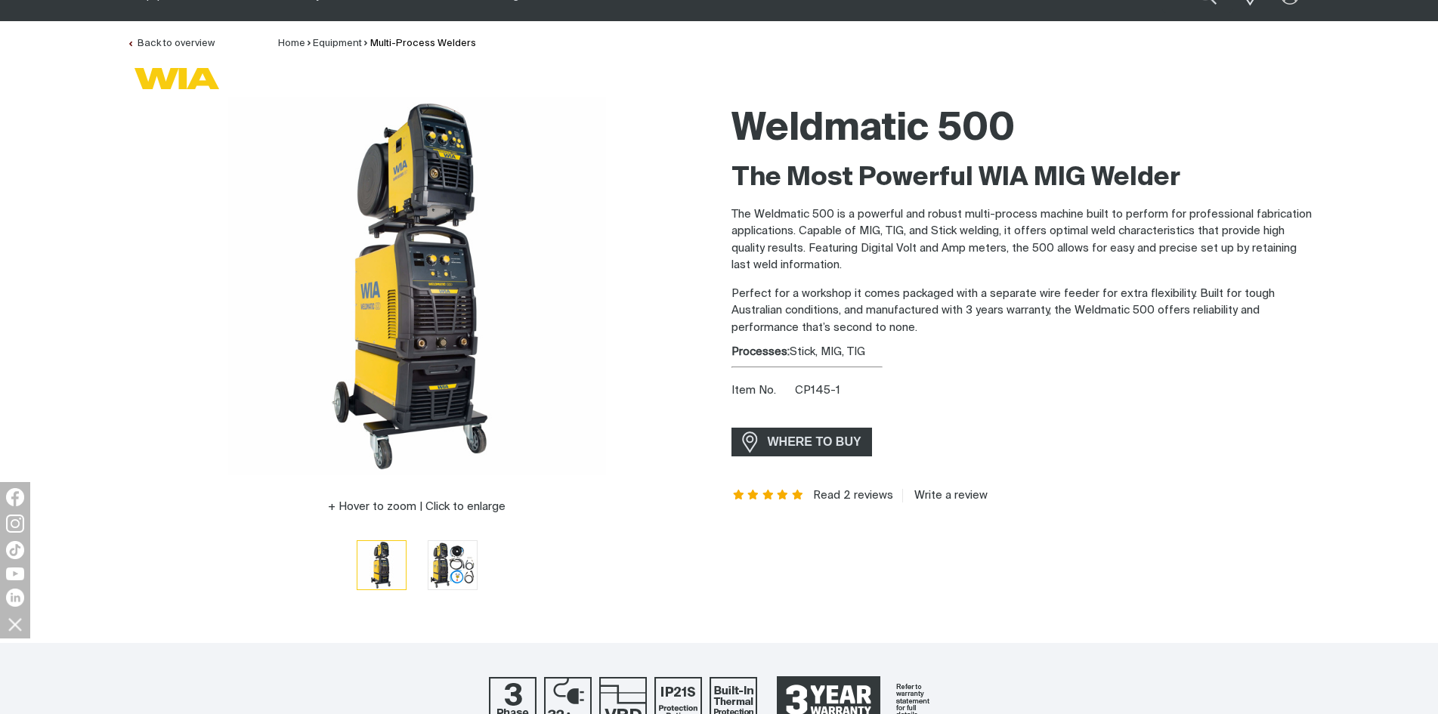  What do you see at coordinates (15, 598) in the screenshot?
I see `img: LinkedIn` at bounding box center [15, 598].